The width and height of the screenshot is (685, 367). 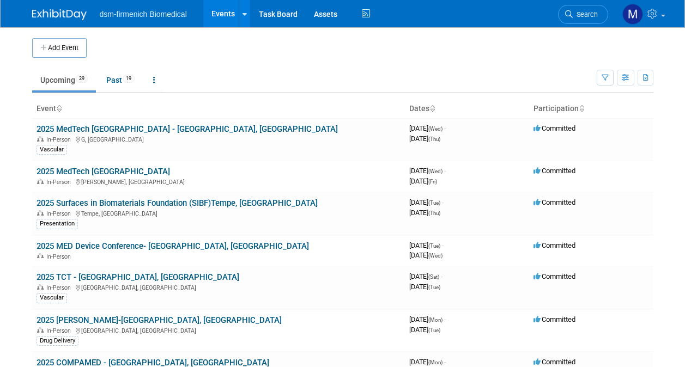 I want to click on a: Sort by Event Name, so click(x=59, y=108).